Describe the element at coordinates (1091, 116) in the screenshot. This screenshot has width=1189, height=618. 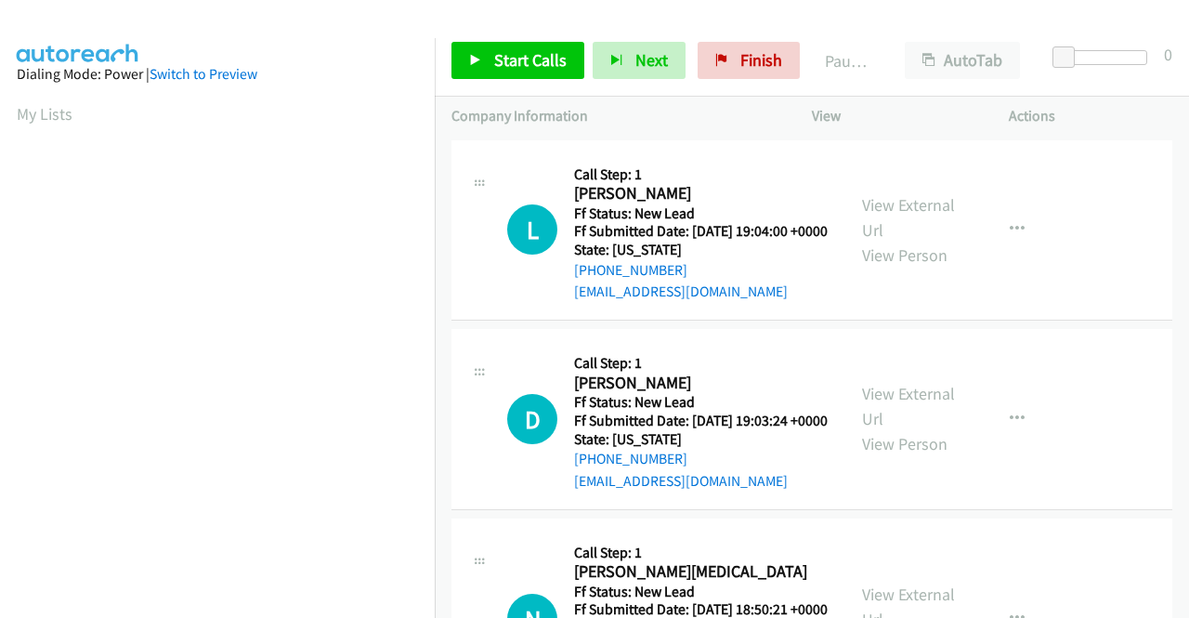
I see `p: Actions` at that location.